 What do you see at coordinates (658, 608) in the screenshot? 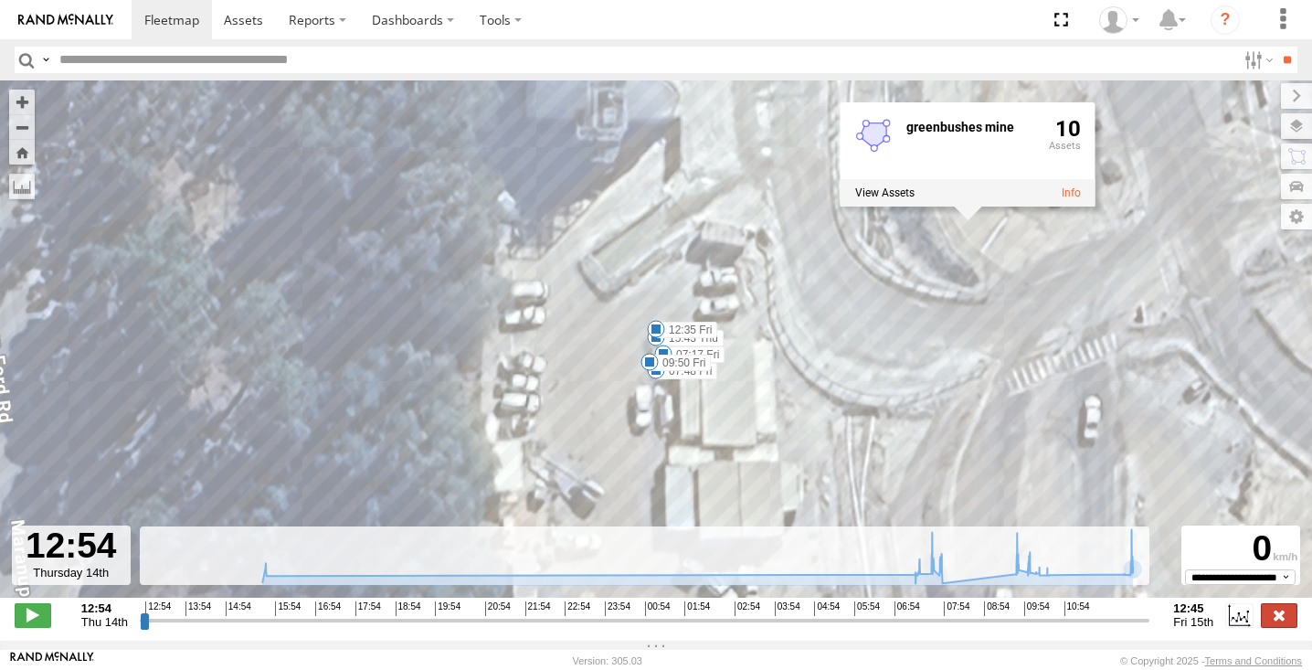
I see `span: 00:54` at bounding box center [658, 608].